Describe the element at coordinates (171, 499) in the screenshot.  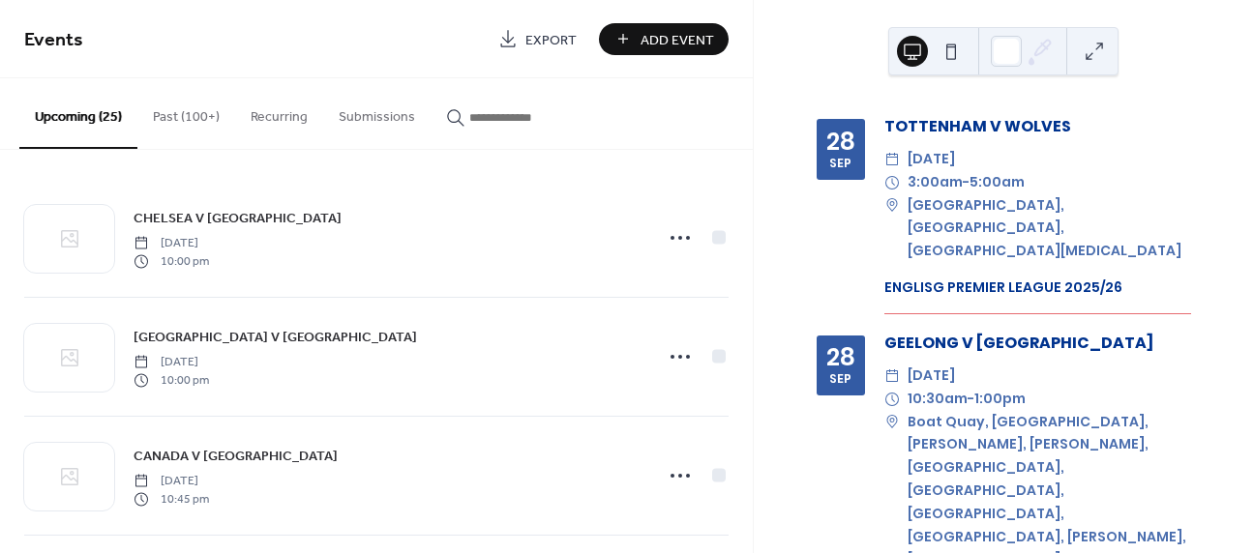
I see `span: 10:45 pm` at that location.